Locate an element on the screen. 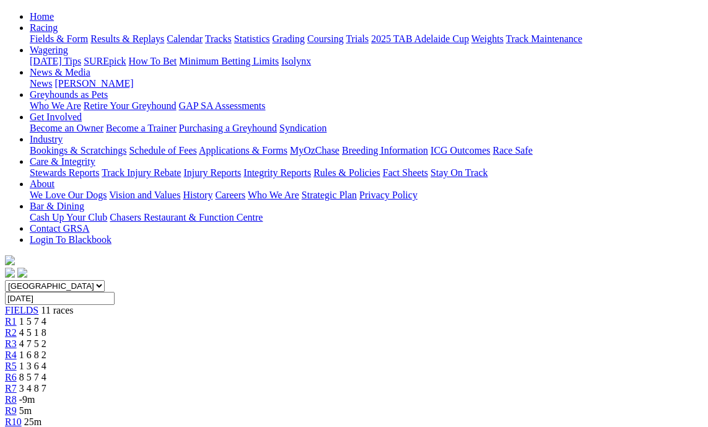 The width and height of the screenshot is (708, 427). div: Industry is located at coordinates (366, 151).